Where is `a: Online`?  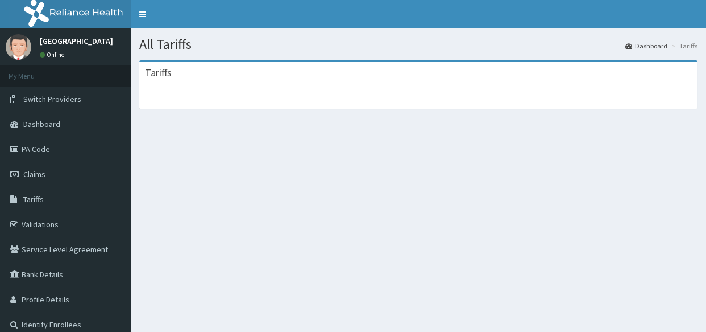 a: Online is located at coordinates (53, 55).